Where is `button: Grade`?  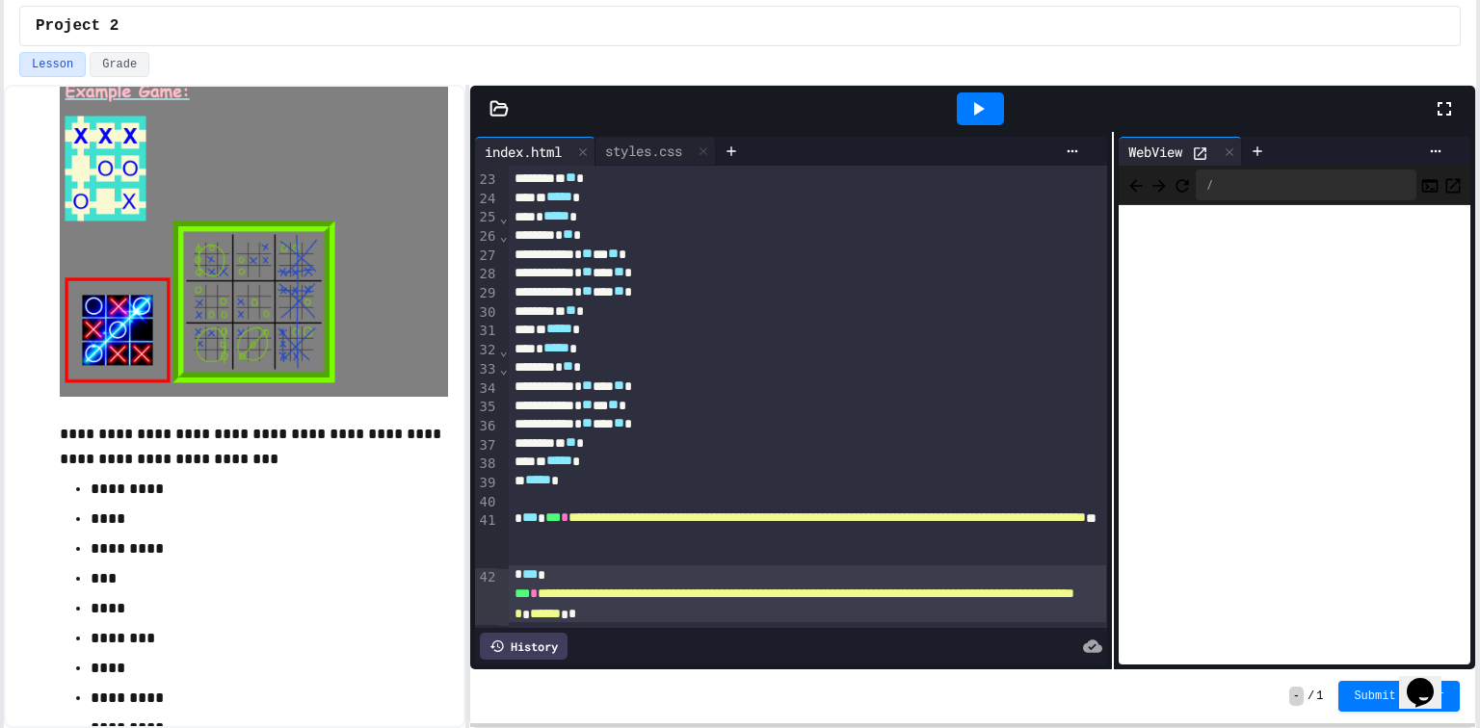
button: Grade is located at coordinates (119, 65).